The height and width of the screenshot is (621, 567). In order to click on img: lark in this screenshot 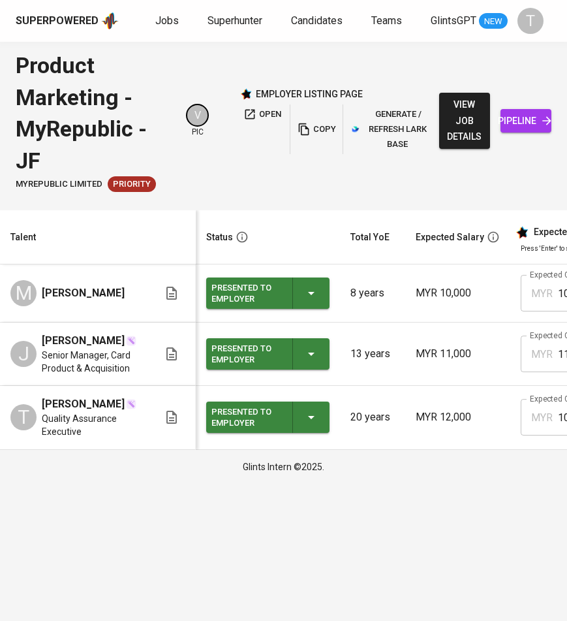, I will do `click(356, 129)`.